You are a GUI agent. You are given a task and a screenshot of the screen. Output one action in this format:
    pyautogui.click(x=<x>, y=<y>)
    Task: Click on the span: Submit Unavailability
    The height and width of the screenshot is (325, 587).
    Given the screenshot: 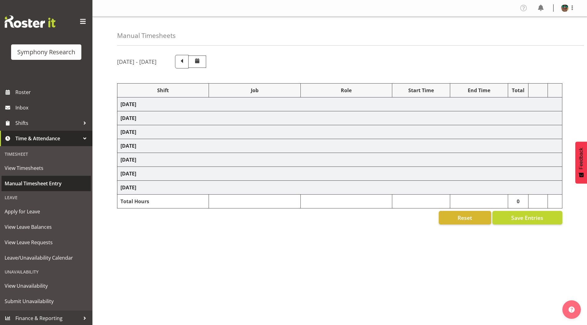 What is the action you would take?
    pyautogui.click(x=46, y=301)
    